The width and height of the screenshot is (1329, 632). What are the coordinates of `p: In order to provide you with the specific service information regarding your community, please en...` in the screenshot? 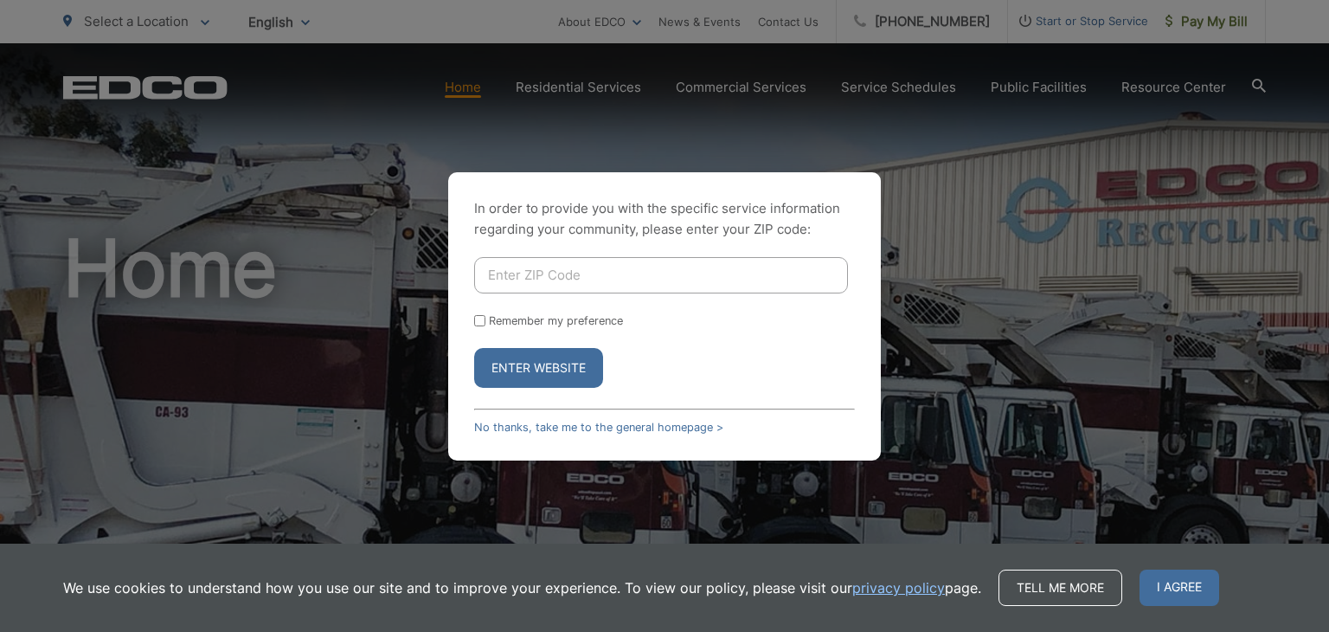 It's located at (665, 219).